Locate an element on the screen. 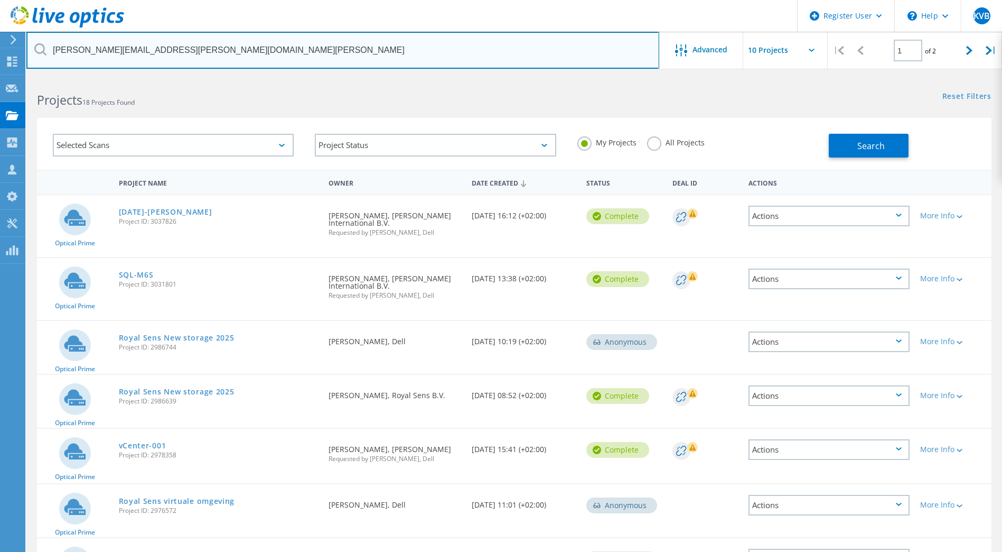 Image resolution: width=1002 pixels, height=552 pixels. div: Project Name is located at coordinates (219, 182).